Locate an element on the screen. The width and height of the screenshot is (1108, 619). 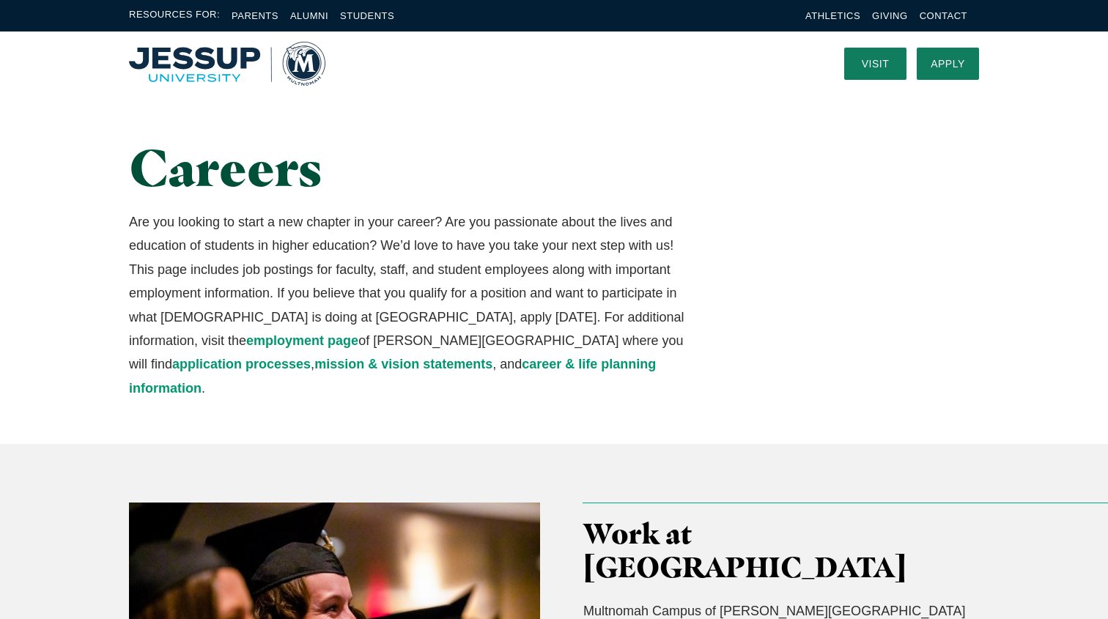
a: employment page is located at coordinates (302, 341).